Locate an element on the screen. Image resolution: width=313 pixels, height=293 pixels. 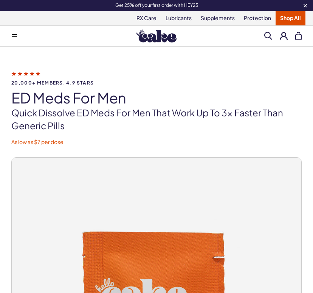
a: RX Care is located at coordinates (146, 18).